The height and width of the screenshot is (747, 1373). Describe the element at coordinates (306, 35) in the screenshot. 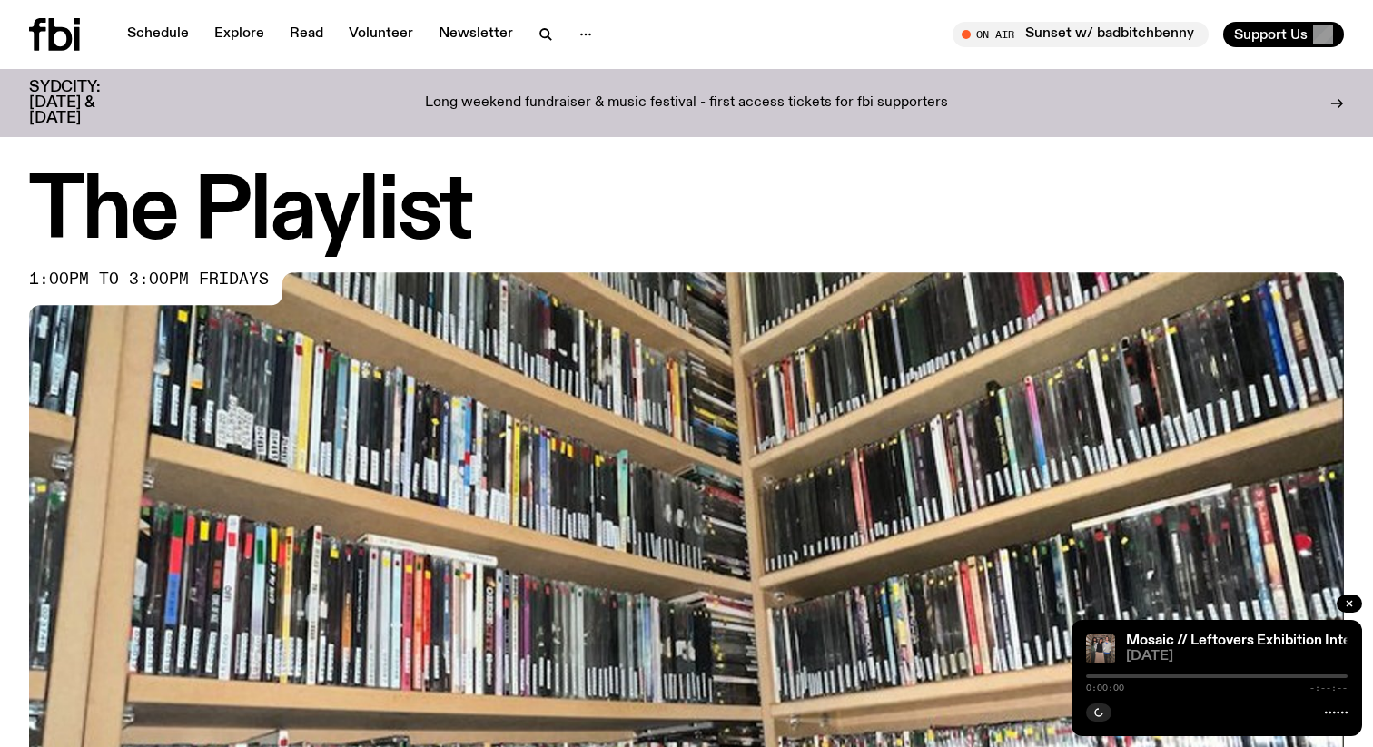

I see `a: Read` at that location.